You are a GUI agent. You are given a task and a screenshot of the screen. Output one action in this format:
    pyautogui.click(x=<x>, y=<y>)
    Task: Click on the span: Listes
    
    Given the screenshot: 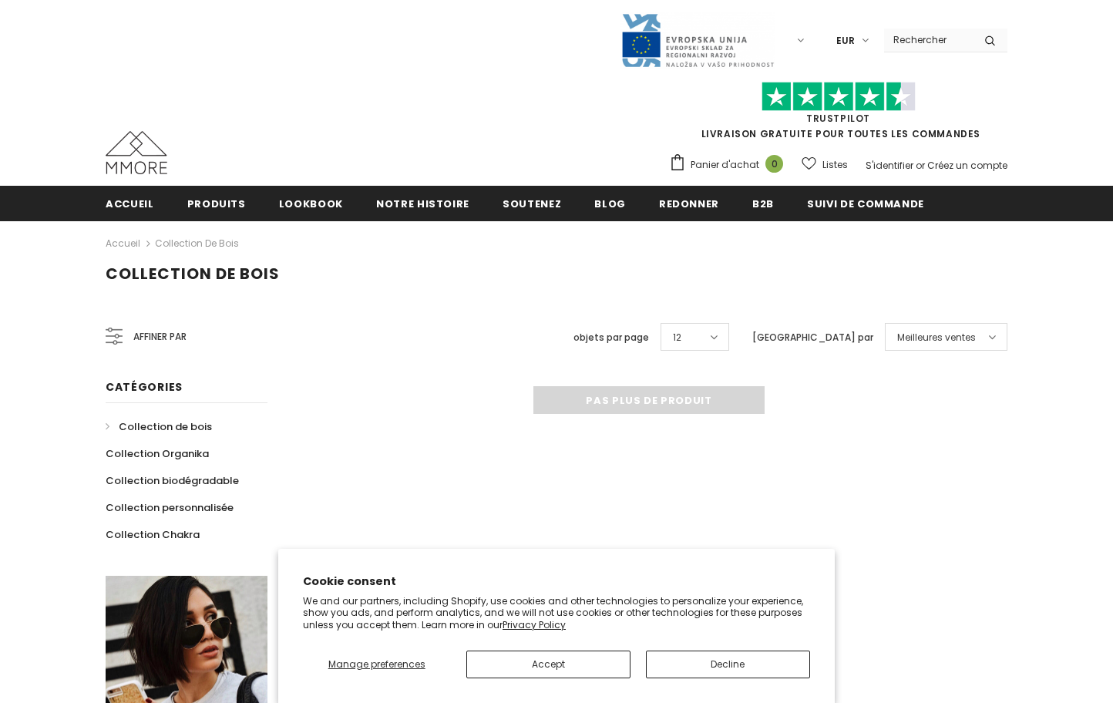 What is the action you would take?
    pyautogui.click(x=835, y=165)
    